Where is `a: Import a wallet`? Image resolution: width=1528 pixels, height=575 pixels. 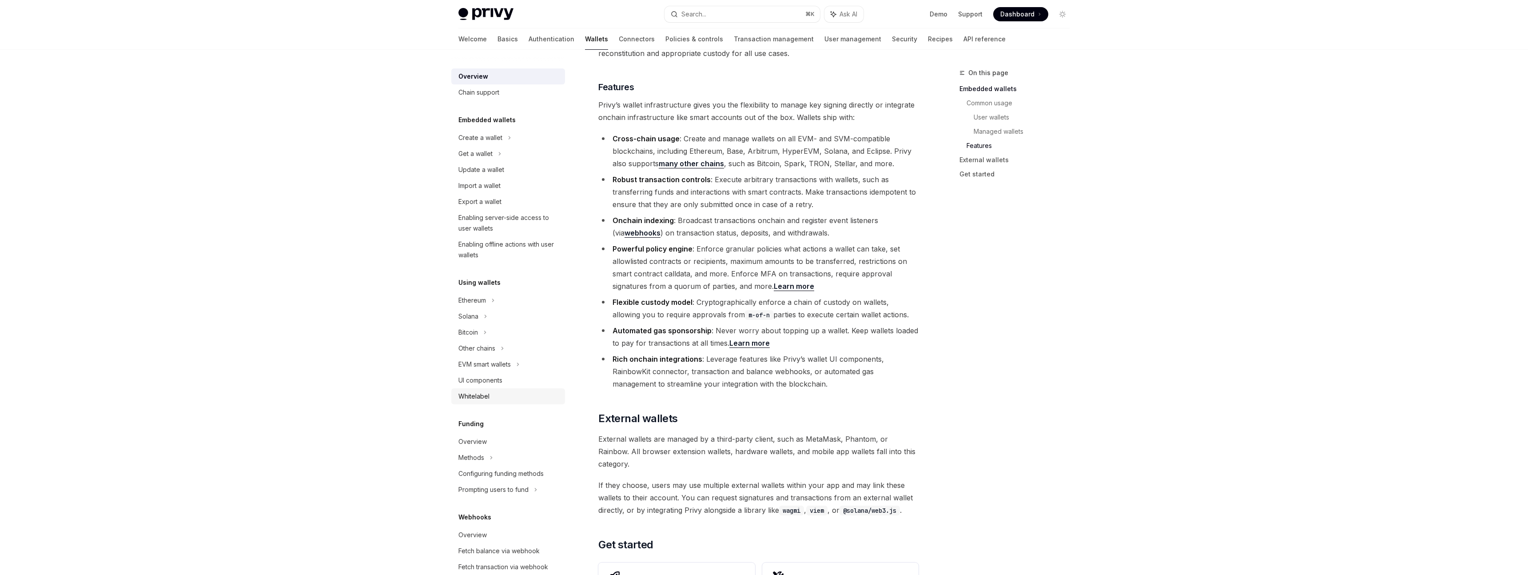 a: Import a wallet is located at coordinates (508, 186).